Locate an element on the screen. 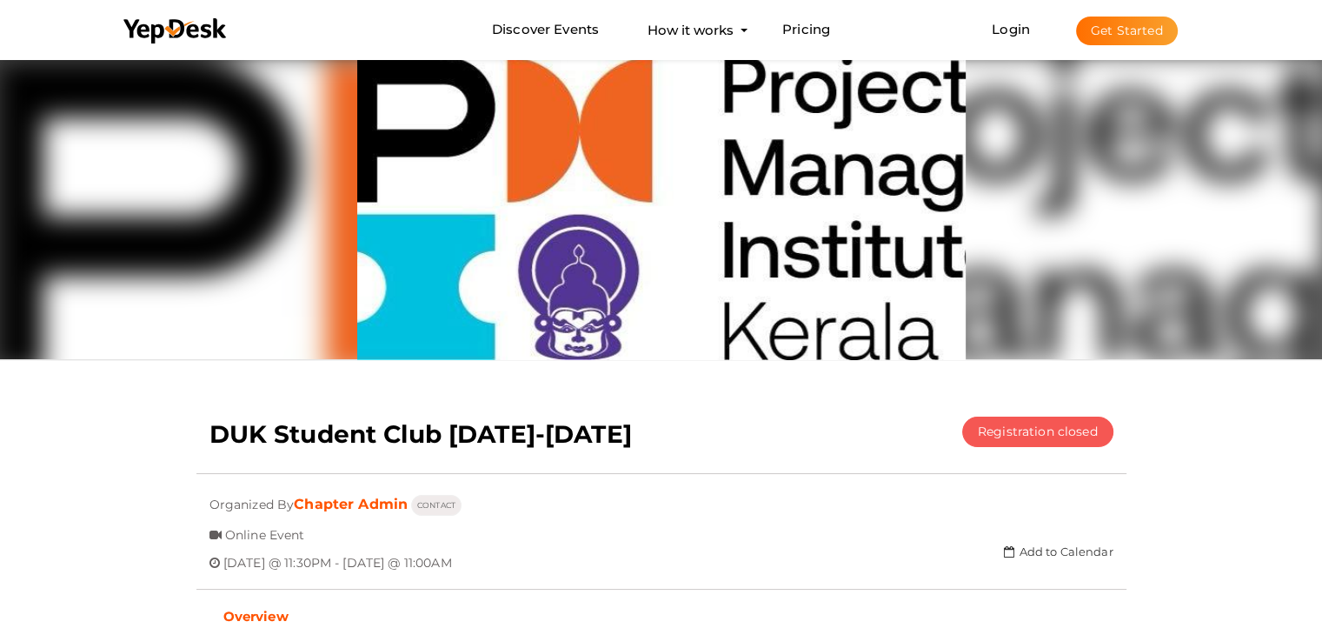 The width and height of the screenshot is (1322, 635). b: Overview is located at coordinates (256, 616).